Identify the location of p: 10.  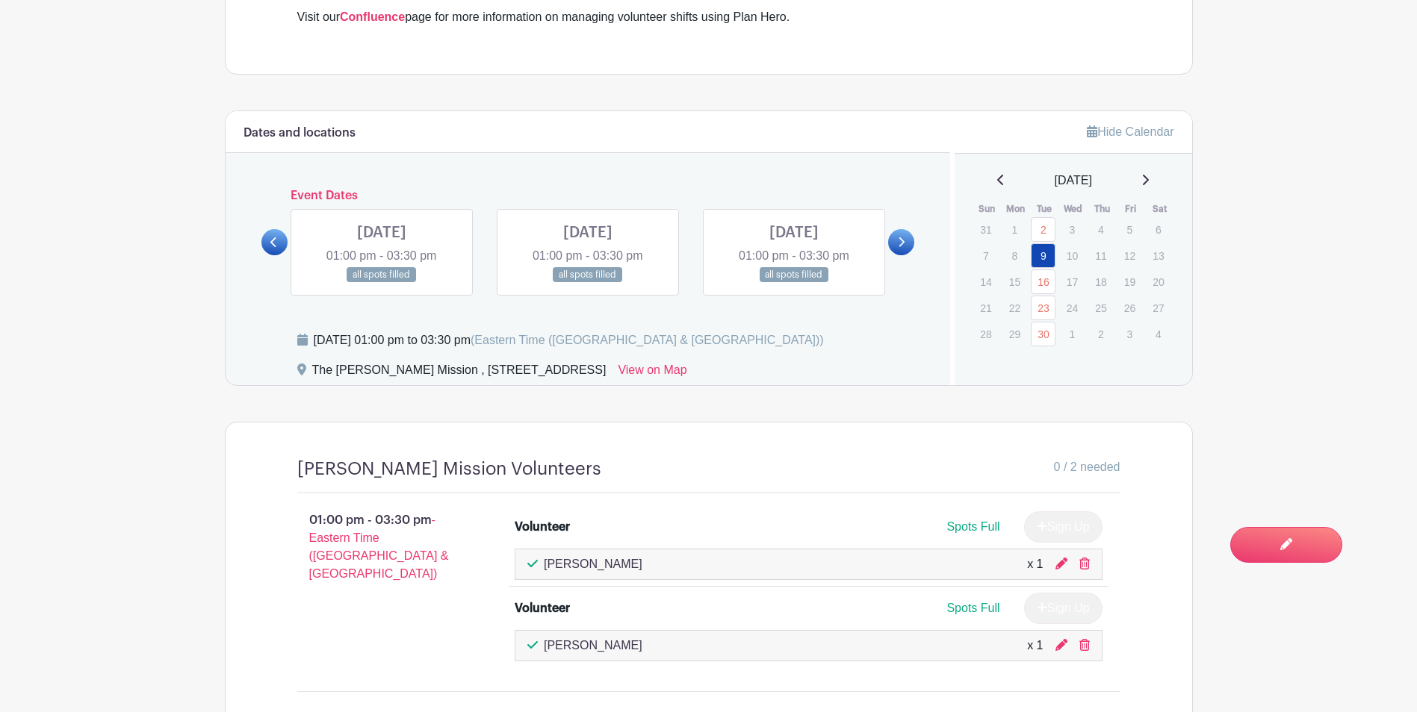
(1072, 255).